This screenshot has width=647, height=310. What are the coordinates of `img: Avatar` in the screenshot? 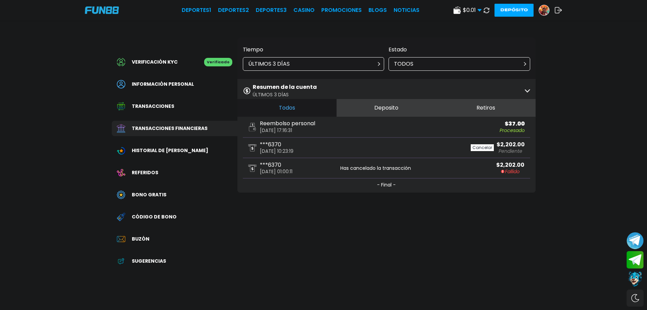 It's located at (544, 10).